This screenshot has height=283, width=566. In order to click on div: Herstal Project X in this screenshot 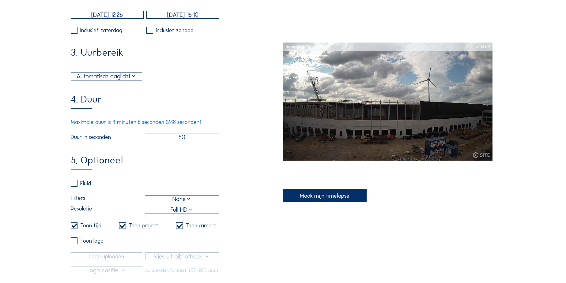, I will do `click(296, 47)`.